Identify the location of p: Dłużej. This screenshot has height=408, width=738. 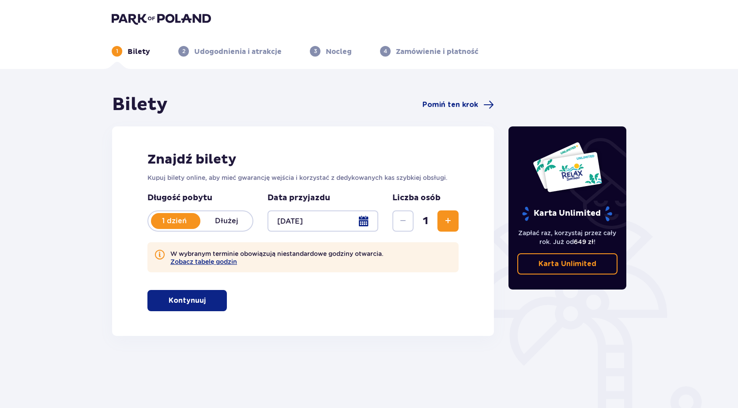
(227, 221).